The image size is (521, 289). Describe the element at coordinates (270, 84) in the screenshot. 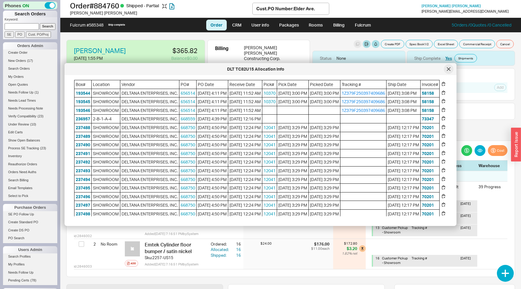

I see `span: Pick#` at that location.